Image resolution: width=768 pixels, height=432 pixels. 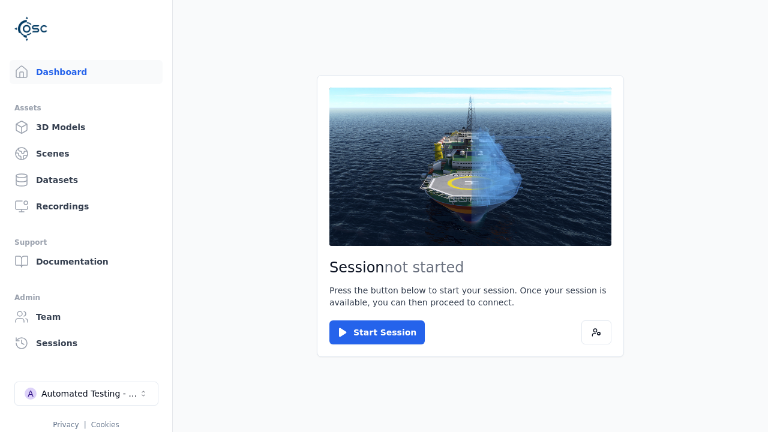 What do you see at coordinates (65, 425) in the screenshot?
I see `a: Privacy` at bounding box center [65, 425].